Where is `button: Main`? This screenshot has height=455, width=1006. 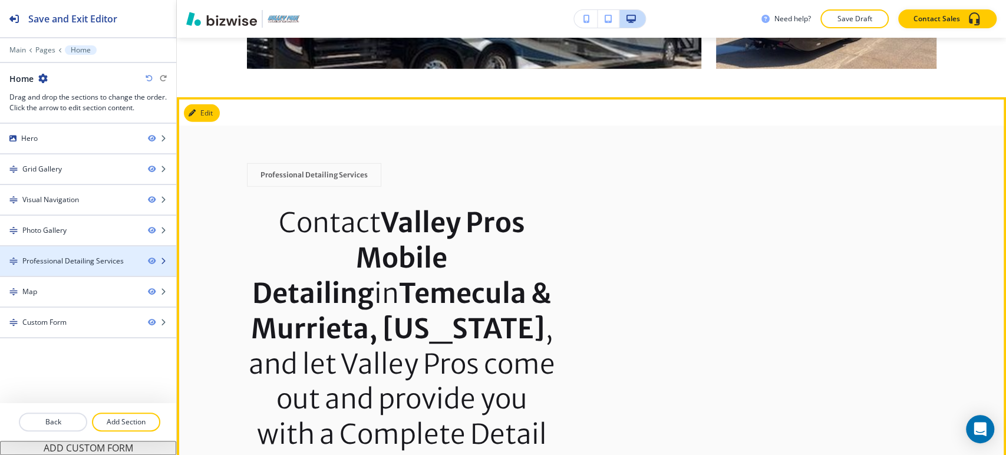 button: Main is located at coordinates (18, 50).